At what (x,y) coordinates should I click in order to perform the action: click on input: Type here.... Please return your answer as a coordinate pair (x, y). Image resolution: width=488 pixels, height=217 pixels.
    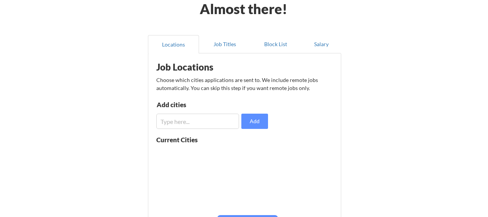
    Looking at the image, I should click on (198, 121).